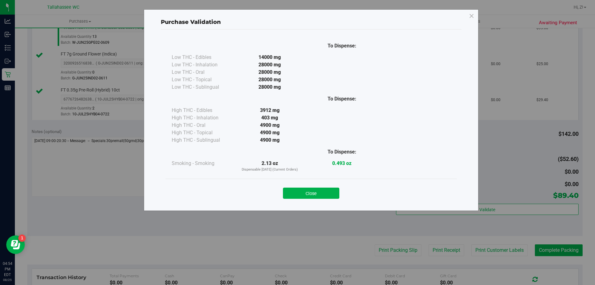 The height and width of the screenshot is (285, 595). Describe the element at coordinates (311, 193) in the screenshot. I see `button: Close` at that location.